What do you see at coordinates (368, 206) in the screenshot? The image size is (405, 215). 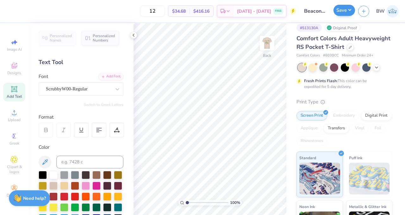 I see `span: Metallic & Glitter Ink` at bounding box center [368, 206].